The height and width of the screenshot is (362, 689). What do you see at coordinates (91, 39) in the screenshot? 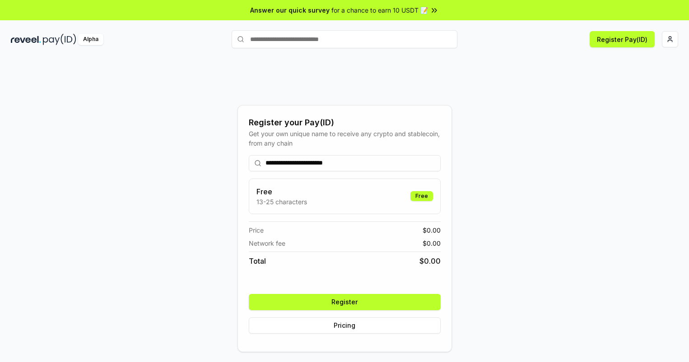
I see `div: Alpha` at bounding box center [91, 39].